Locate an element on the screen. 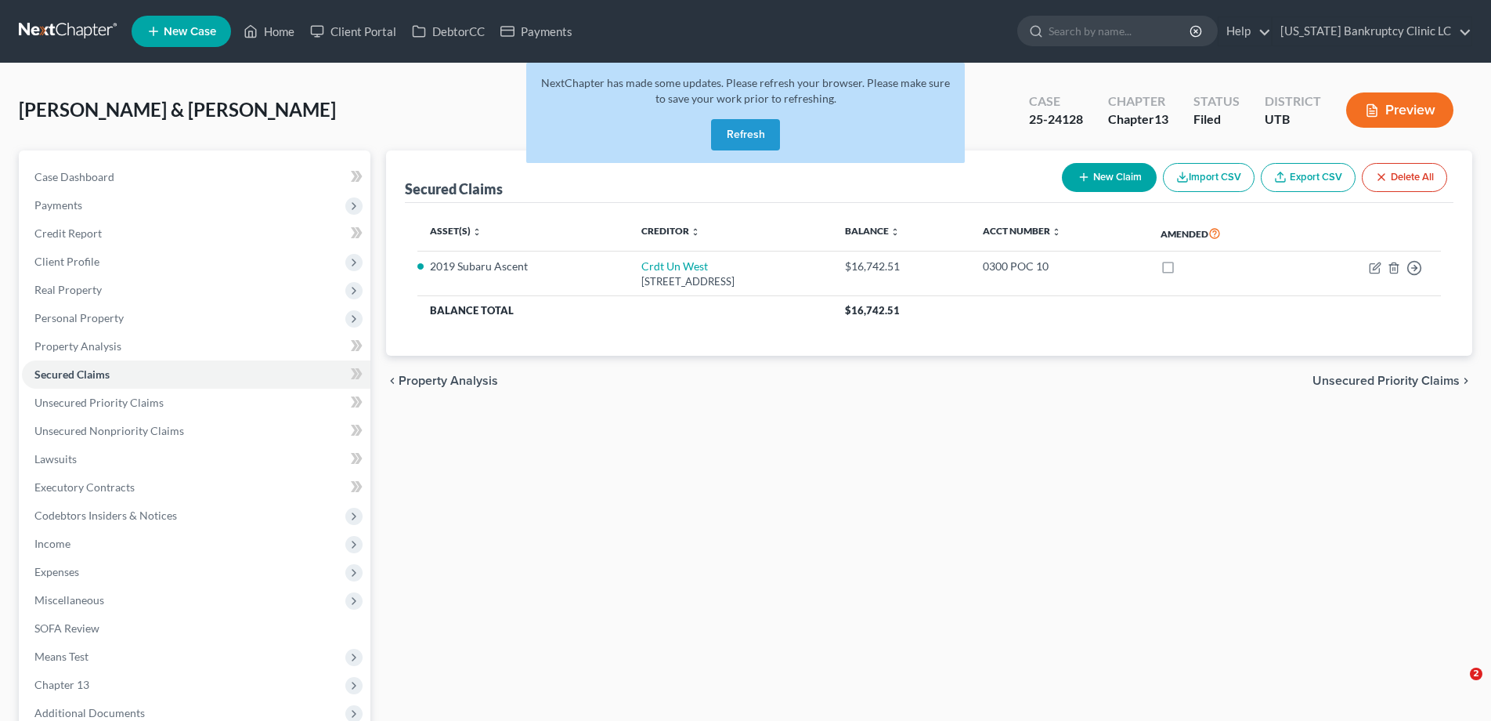  a: Secured Claims is located at coordinates (196, 374).